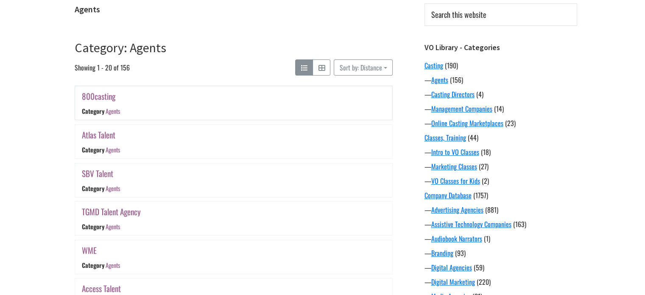 Image resolution: width=645 pixels, height=295 pixels. I want to click on a: Marketing Classes, so click(454, 166).